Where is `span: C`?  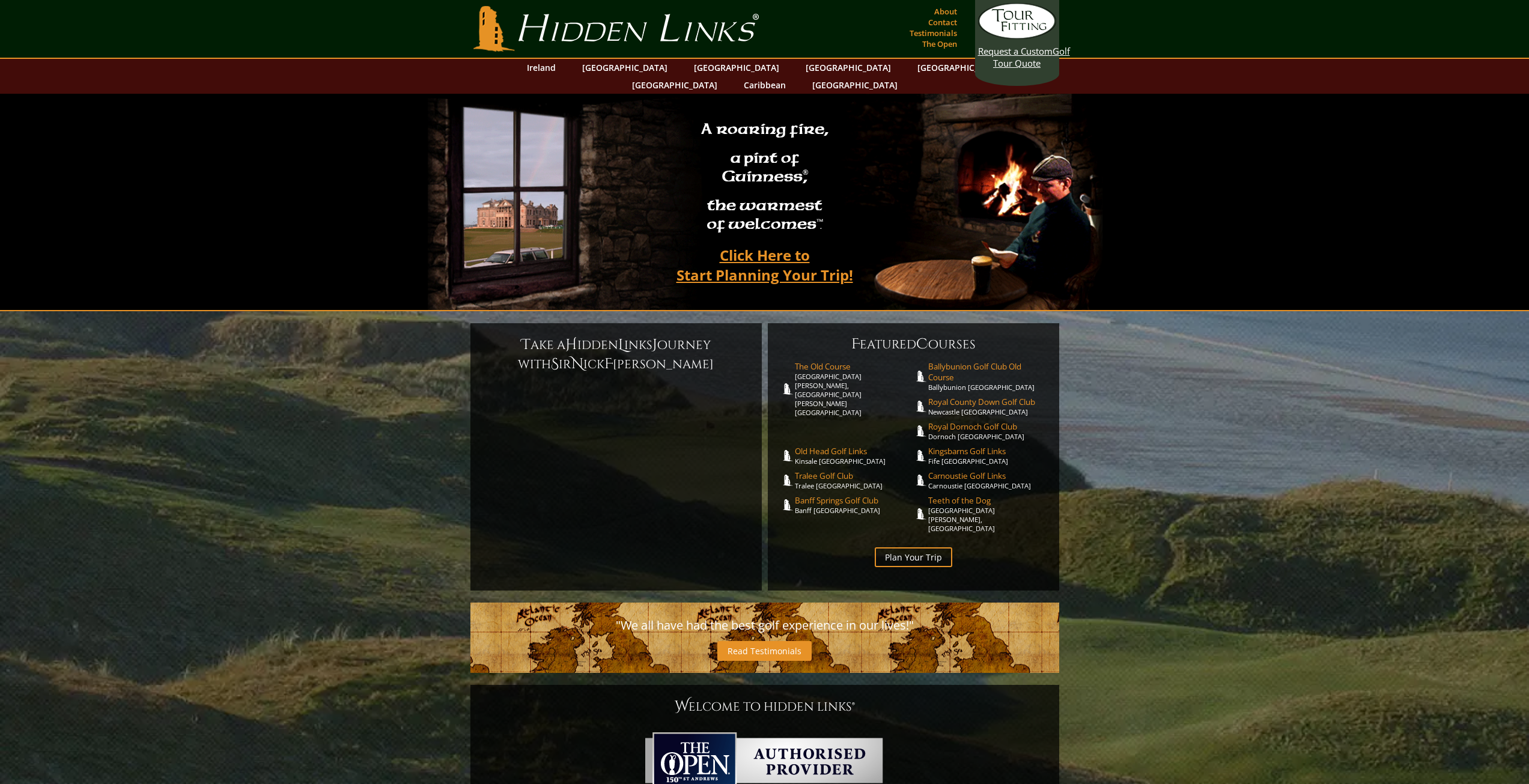 span: C is located at coordinates (922, 344).